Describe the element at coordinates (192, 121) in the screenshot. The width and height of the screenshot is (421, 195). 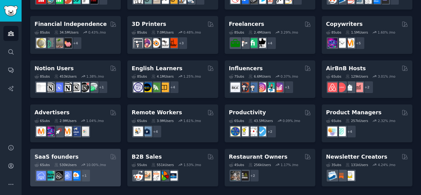
I see `div: 1.61 % /mo` at that location.